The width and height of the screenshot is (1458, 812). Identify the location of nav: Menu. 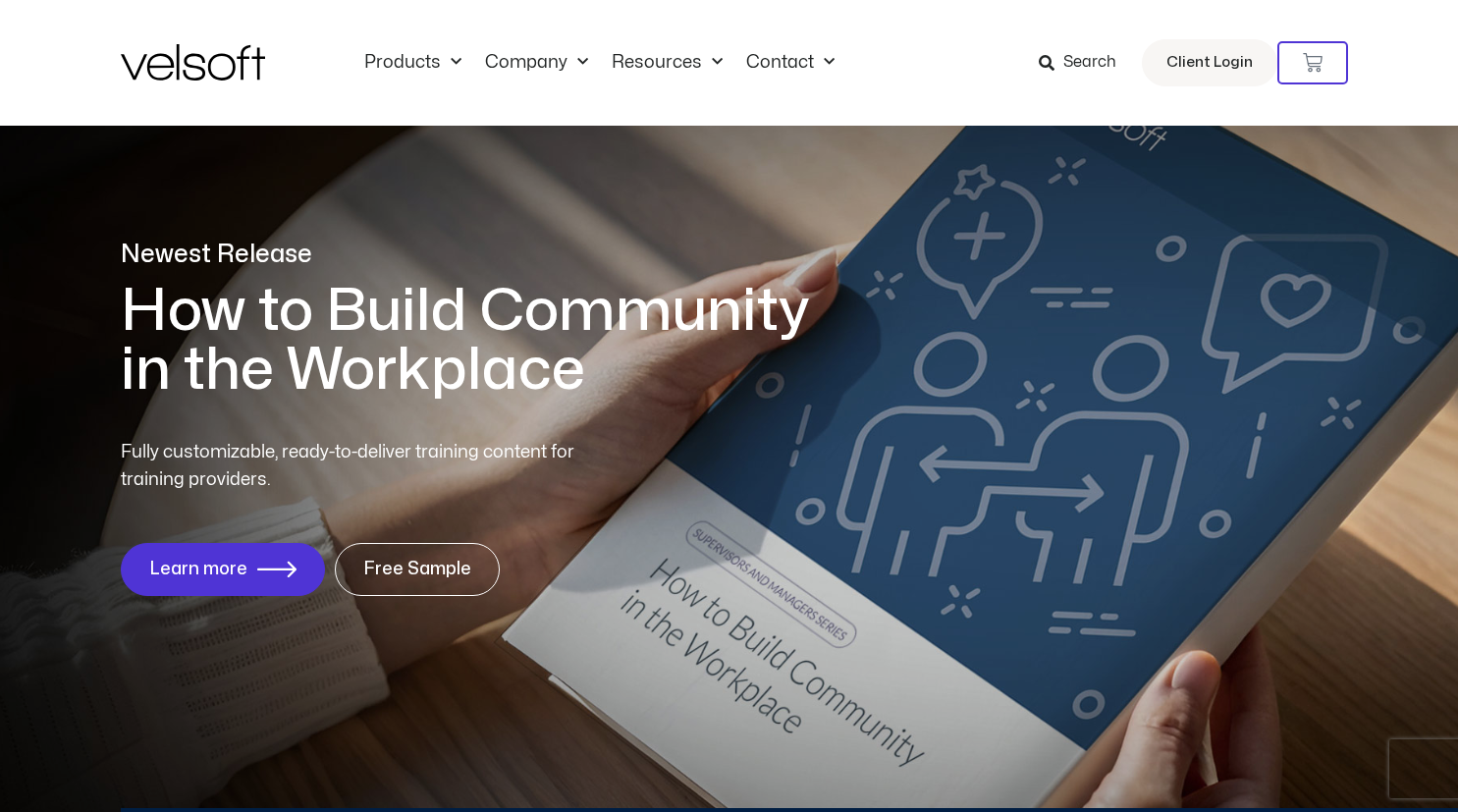
(599, 63).